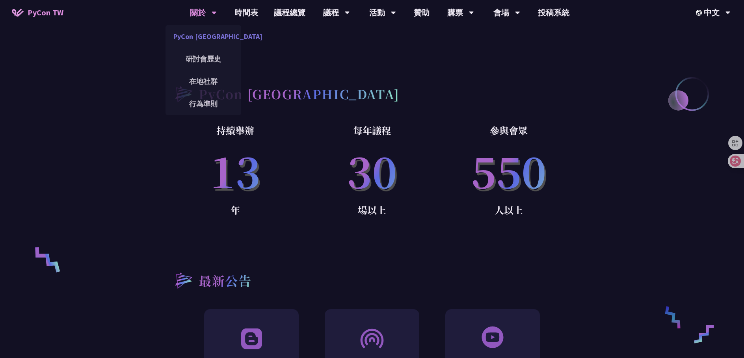 The height and width of the screenshot is (358, 744). I want to click on img: Blog.348b5bb.svg, so click(251, 338).